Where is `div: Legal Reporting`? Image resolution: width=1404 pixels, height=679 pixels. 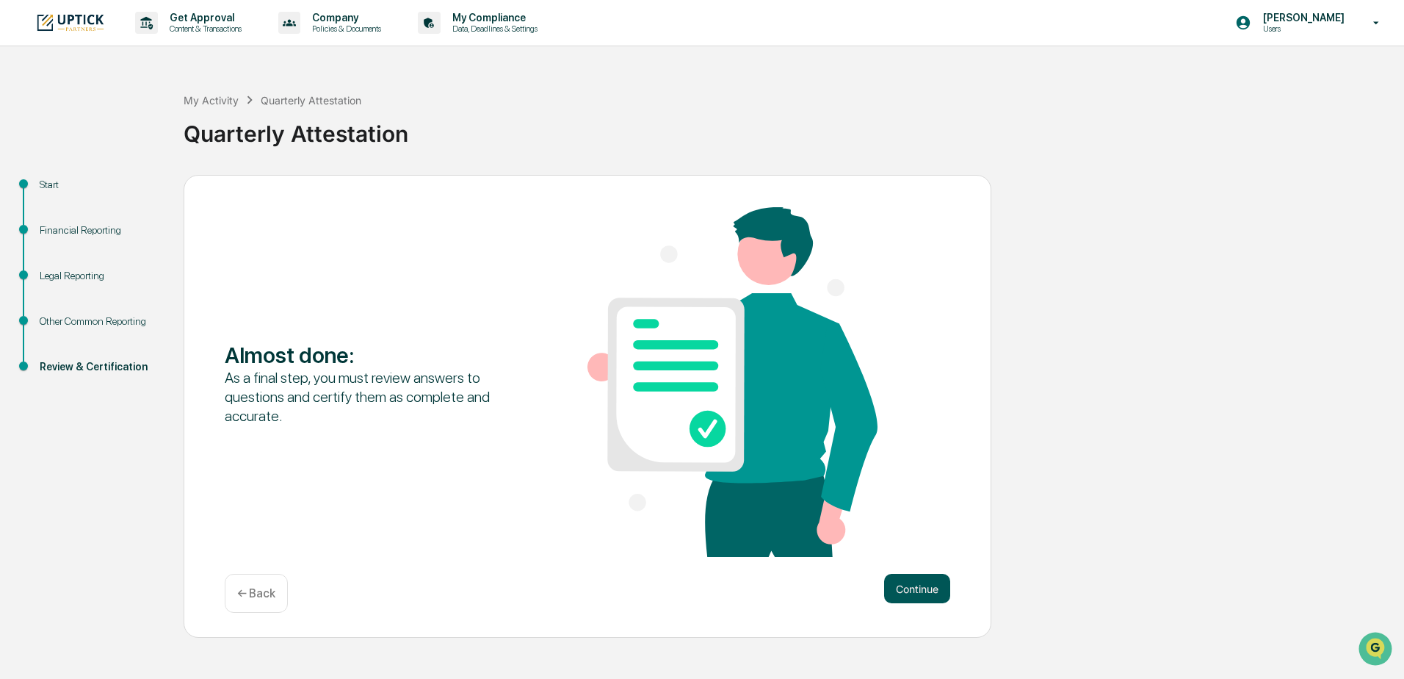
div: Legal Reporting is located at coordinates (100, 275).